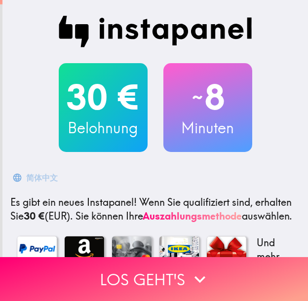 The image size is (308, 301). I want to click on h3: Belohnung, so click(103, 128).